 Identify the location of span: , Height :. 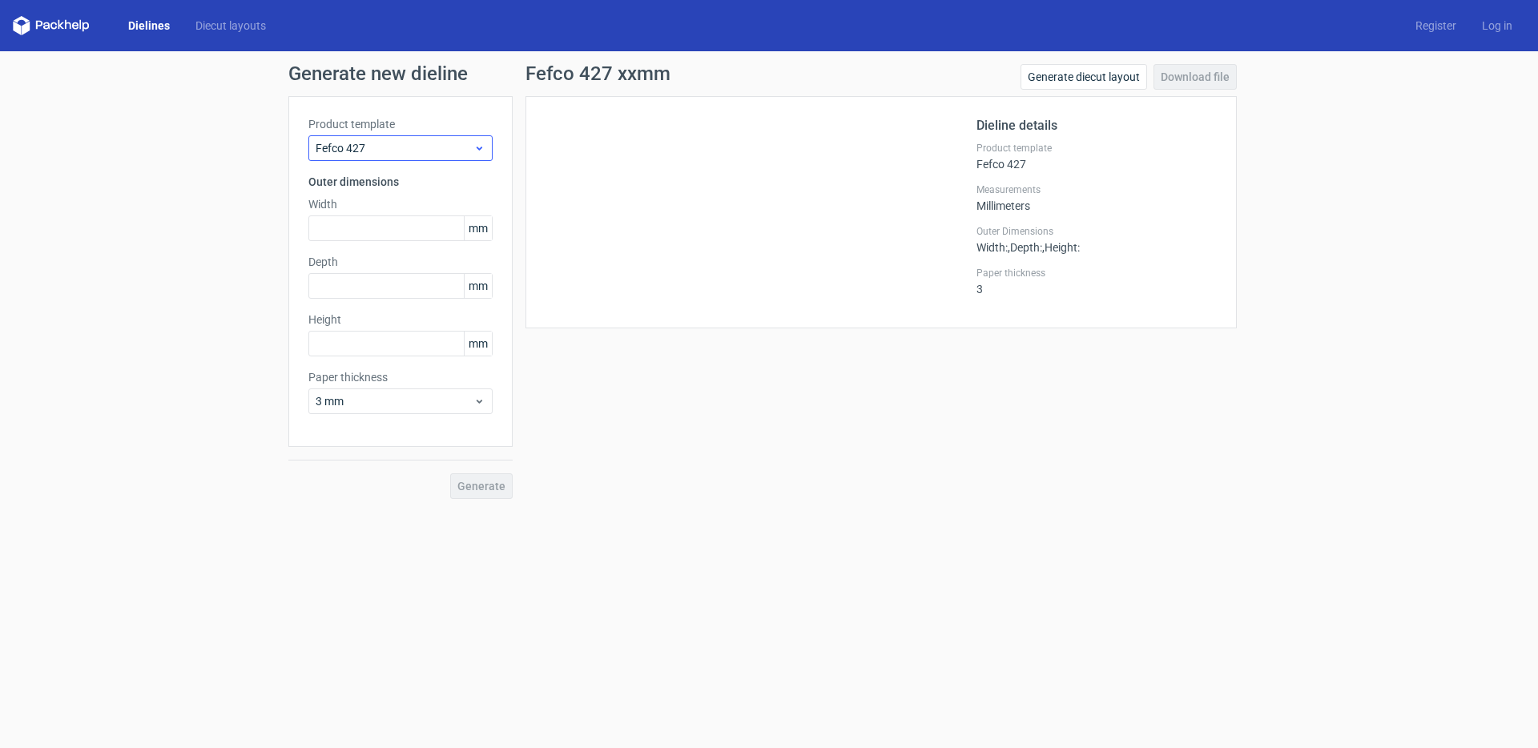
(1061, 248).